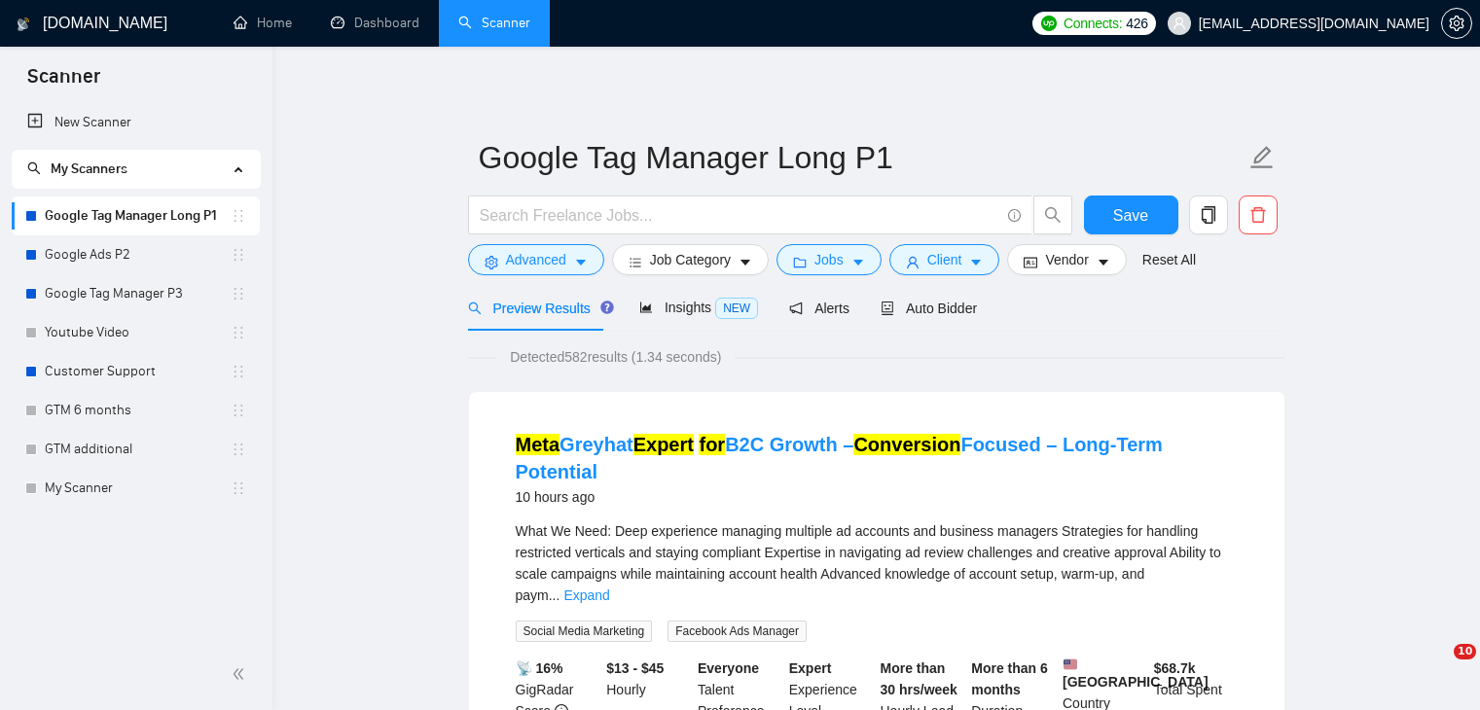 The image size is (1480, 710). Describe the element at coordinates (1009, 679) in the screenshot. I see `b: More than 6 months` at that location.